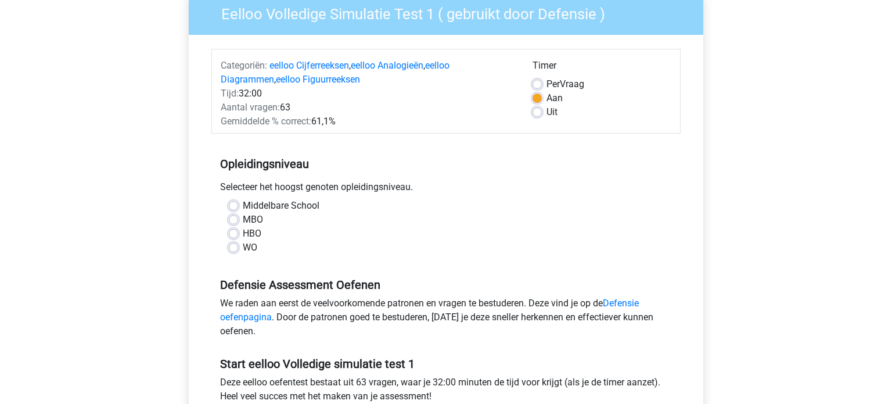  Describe the element at coordinates (446, 164) in the screenshot. I see `h5: Opleidingsniveau` at that location.